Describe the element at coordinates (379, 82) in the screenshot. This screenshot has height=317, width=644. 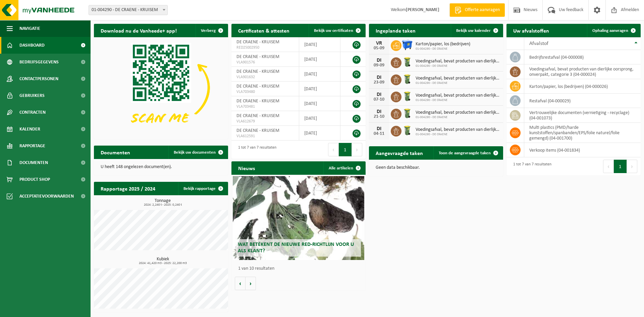
I see `div: 23-09` at that location.